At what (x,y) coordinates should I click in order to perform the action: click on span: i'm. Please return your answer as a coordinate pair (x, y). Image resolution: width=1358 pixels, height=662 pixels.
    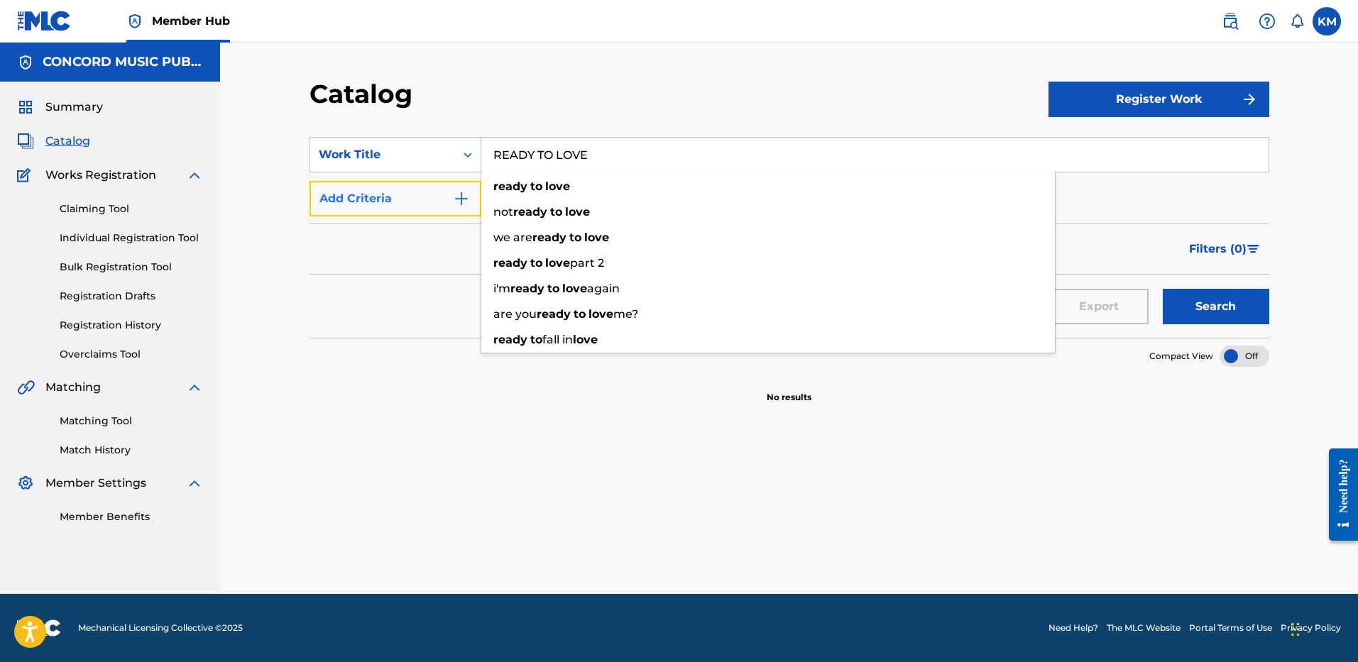
    Looking at the image, I should click on (502, 288).